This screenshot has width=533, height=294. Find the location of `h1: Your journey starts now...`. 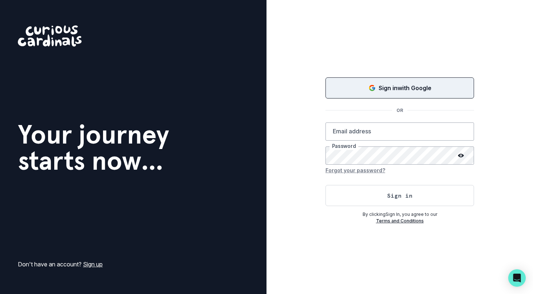

h1: Your journey starts now... is located at coordinates (94, 148).